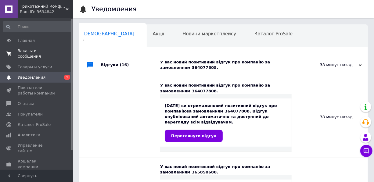 The height and width of the screenshot is (182, 374). I want to click on span: Товары и услуги, so click(35, 67).